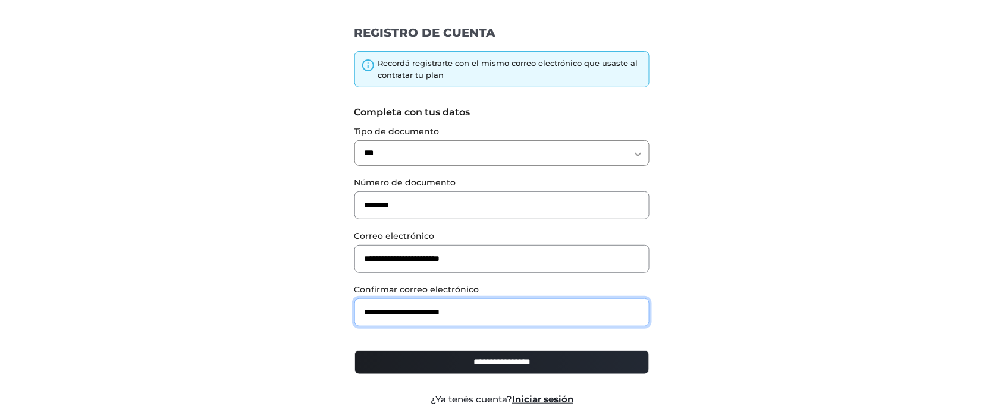 The image size is (1004, 406). Describe the element at coordinates (502, 33) in the screenshot. I see `h1: REGISTRO DE CUENTA` at that location.